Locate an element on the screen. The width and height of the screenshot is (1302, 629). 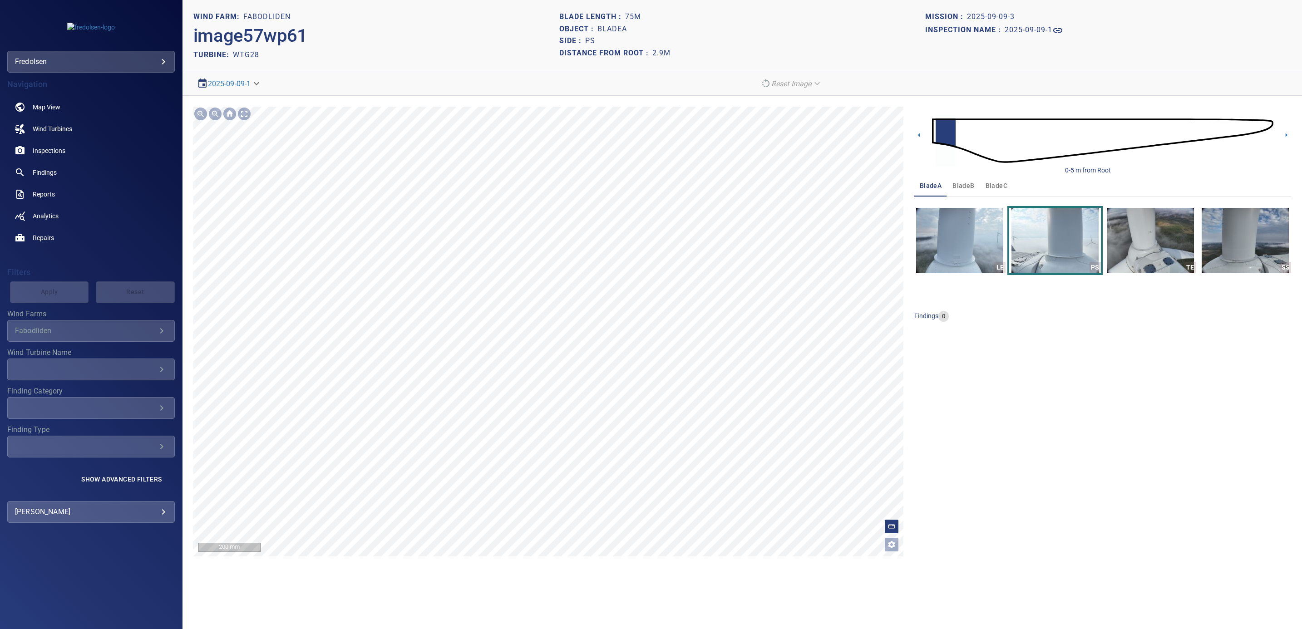
div: LE is located at coordinates (1000, 267).